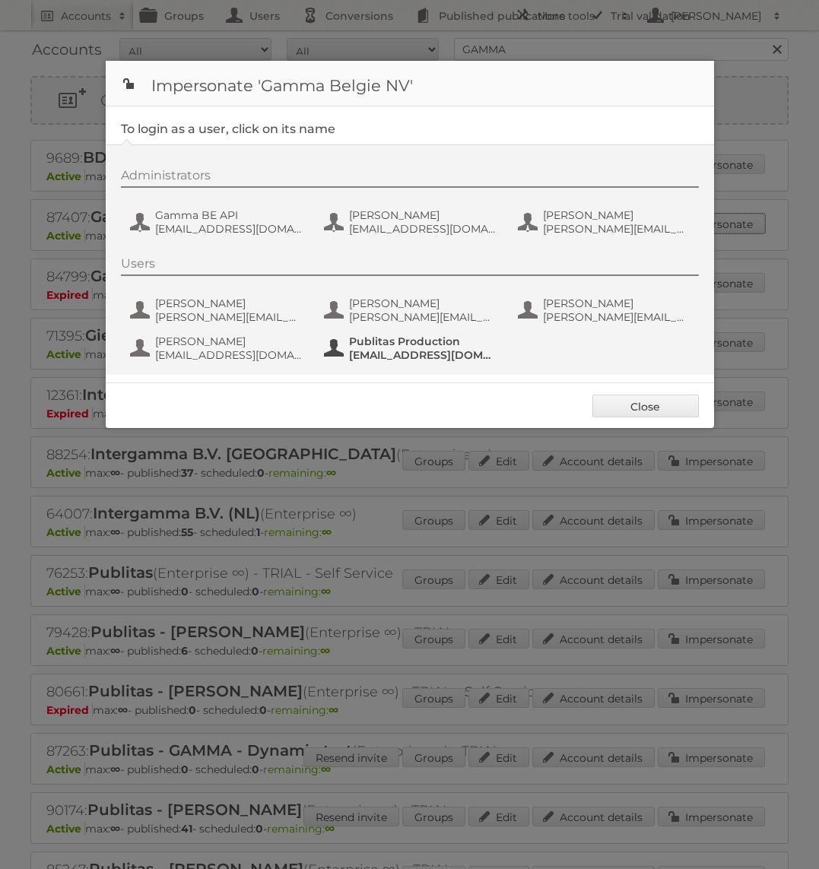 The height and width of the screenshot is (869, 819). What do you see at coordinates (229, 215) in the screenshot?
I see `span: Gamma BE API` at bounding box center [229, 215].